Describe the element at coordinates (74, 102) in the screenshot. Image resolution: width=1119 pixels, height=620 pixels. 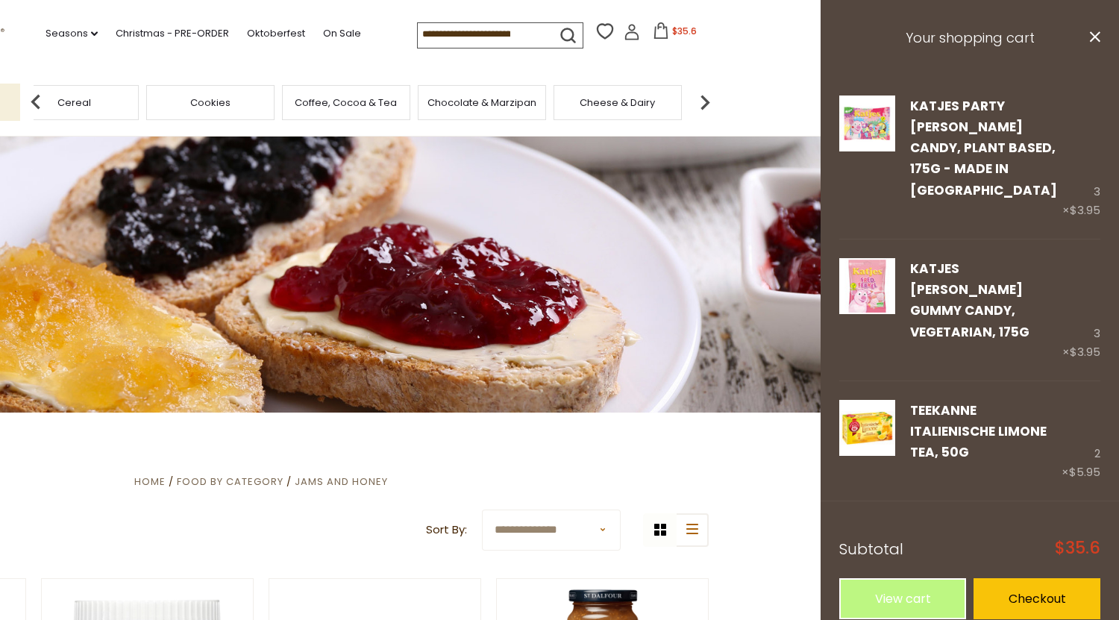
I see `a: Cereal` at that location.